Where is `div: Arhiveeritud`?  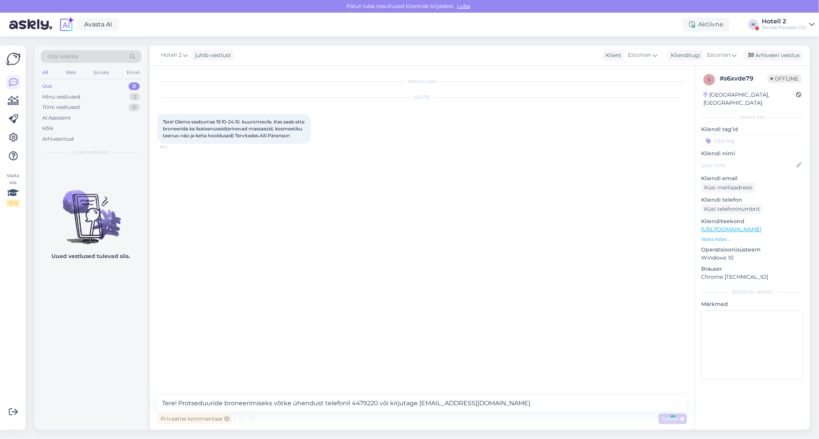
div: Arhiveeritud is located at coordinates (58, 139).